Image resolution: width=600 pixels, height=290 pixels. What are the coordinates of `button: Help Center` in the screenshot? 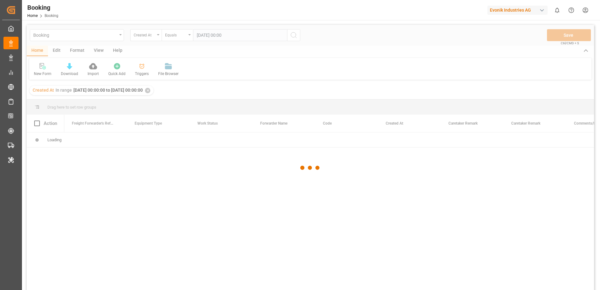 It's located at (571, 10).